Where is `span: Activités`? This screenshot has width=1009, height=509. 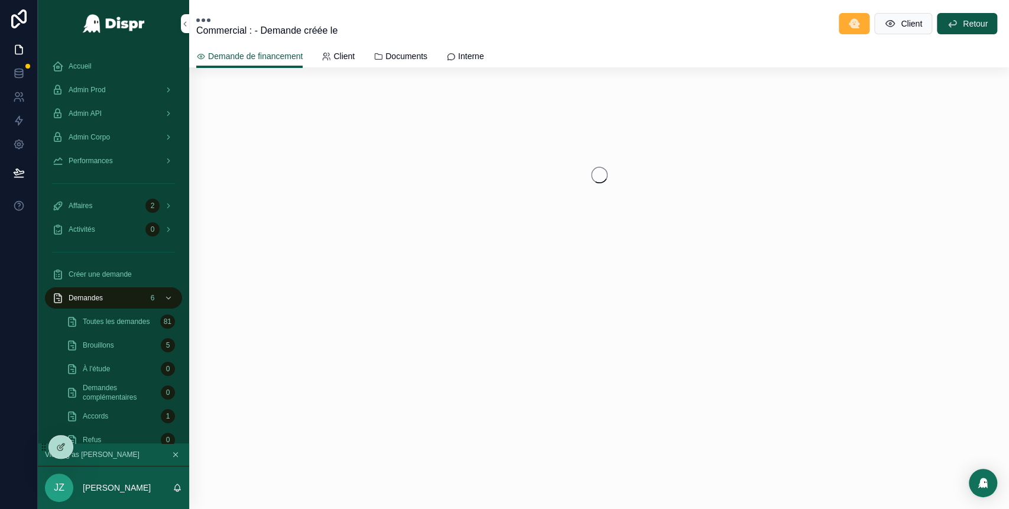 span: Activités is located at coordinates (82, 229).